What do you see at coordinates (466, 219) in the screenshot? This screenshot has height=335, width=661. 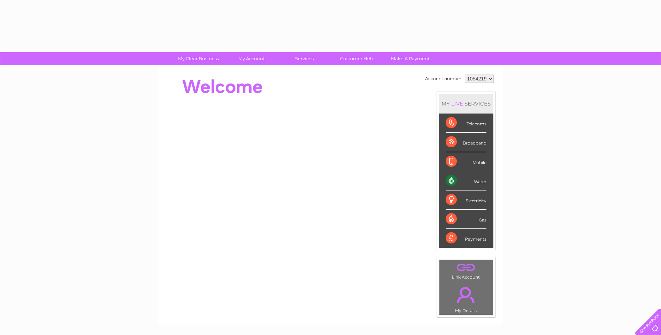 I see `div: Gas` at bounding box center [466, 219].